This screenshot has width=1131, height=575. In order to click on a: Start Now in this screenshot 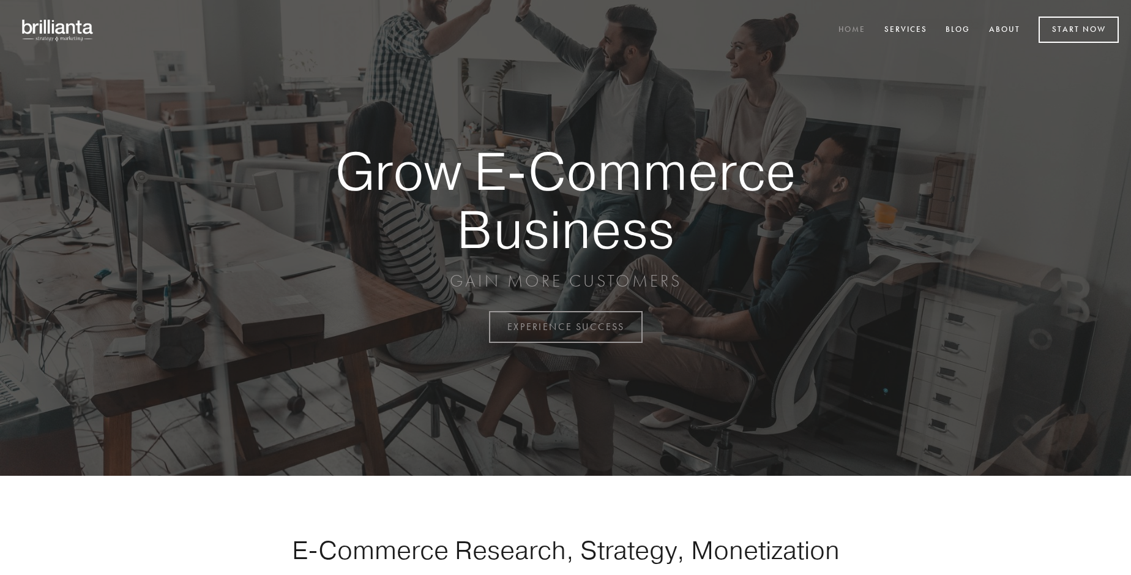, I will do `click(1078, 29)`.